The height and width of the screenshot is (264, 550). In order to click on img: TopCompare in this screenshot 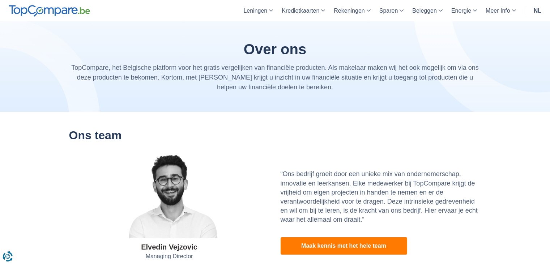, I will do `click(49, 11)`.